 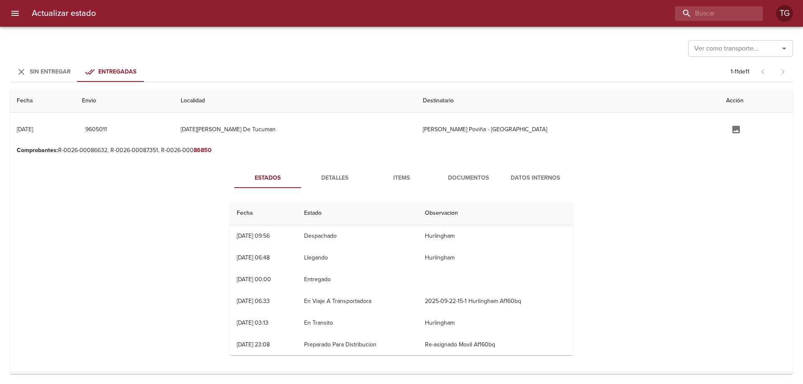 I want to click on td: En Transito, so click(x=358, y=323).